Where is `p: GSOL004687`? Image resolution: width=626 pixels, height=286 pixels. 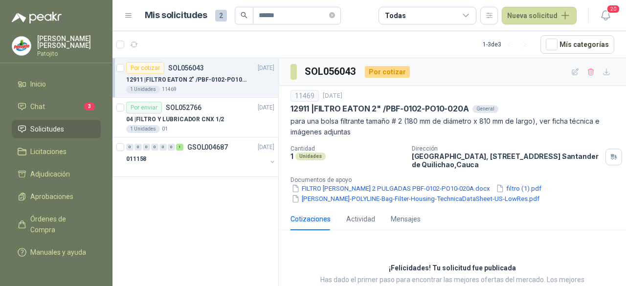
p: GSOL004687 is located at coordinates (207, 147).